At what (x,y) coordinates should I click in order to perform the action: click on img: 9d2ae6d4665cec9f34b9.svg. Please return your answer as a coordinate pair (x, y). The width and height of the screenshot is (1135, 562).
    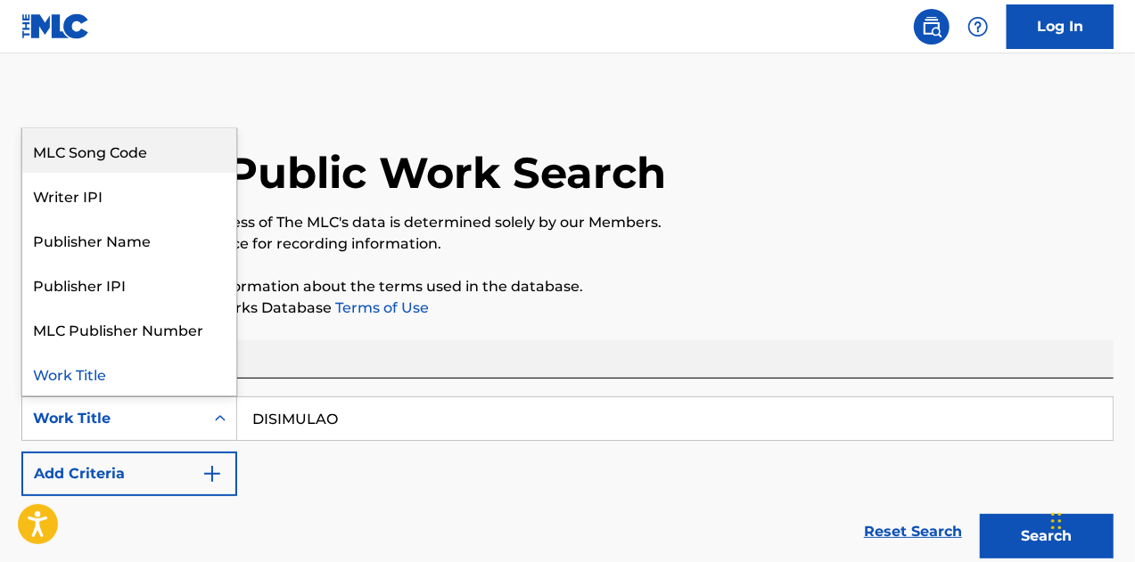
    Looking at the image, I should click on (212, 474).